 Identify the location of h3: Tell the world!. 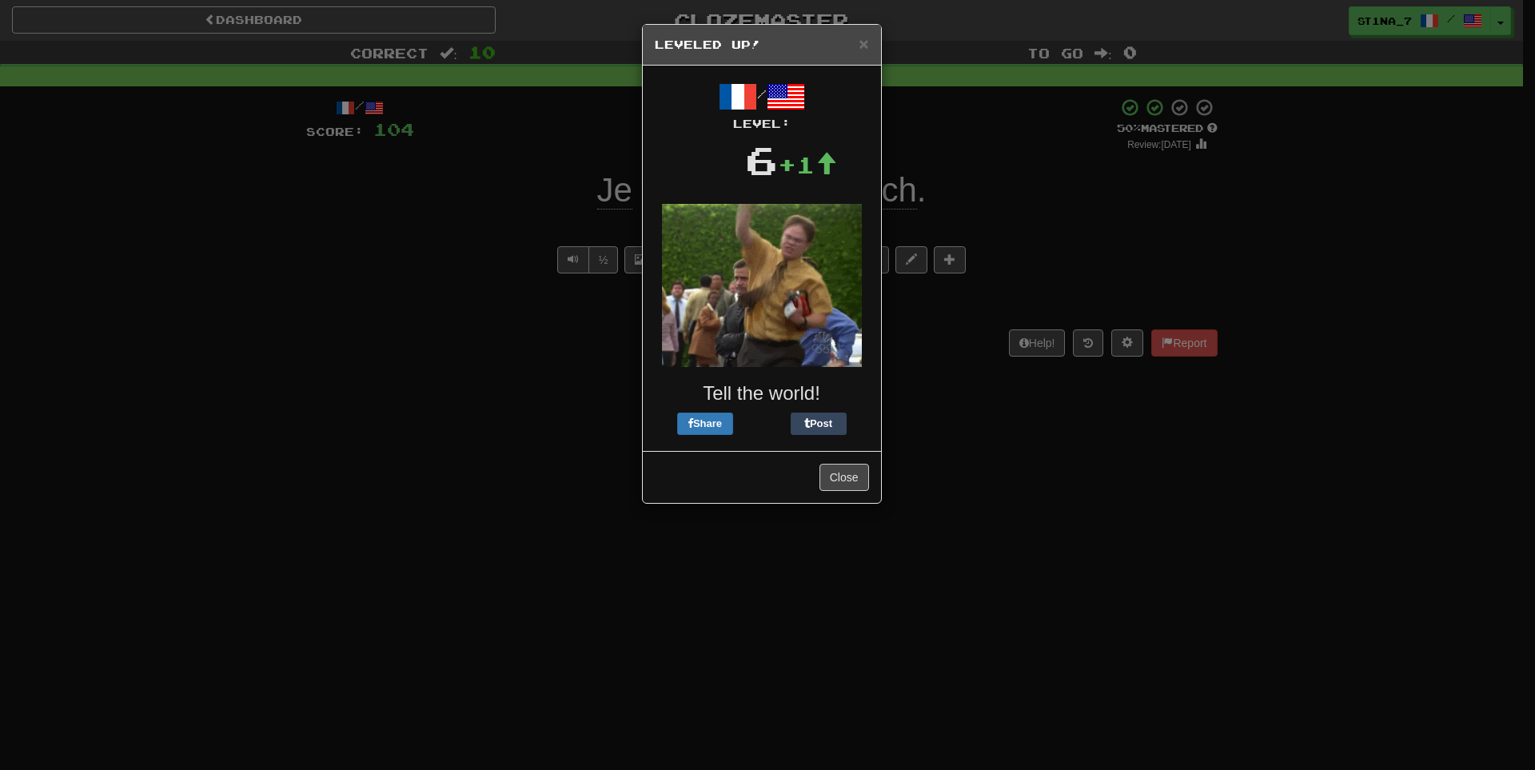
(762, 393).